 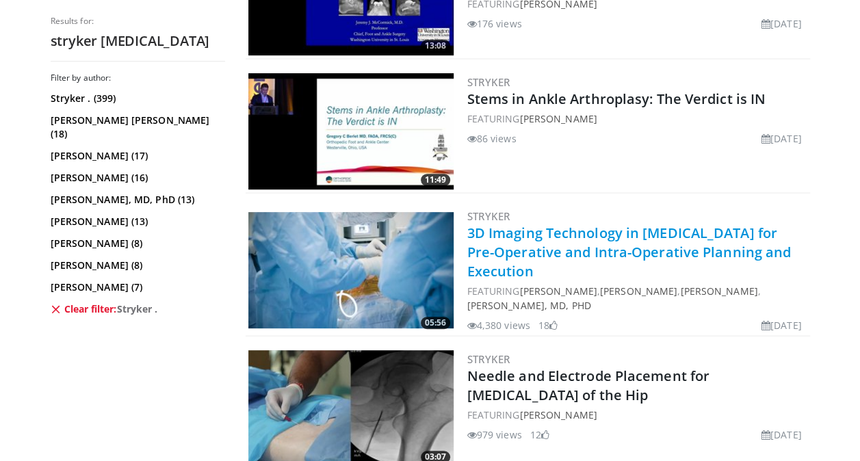 I want to click on a: 11:49, so click(x=351, y=131).